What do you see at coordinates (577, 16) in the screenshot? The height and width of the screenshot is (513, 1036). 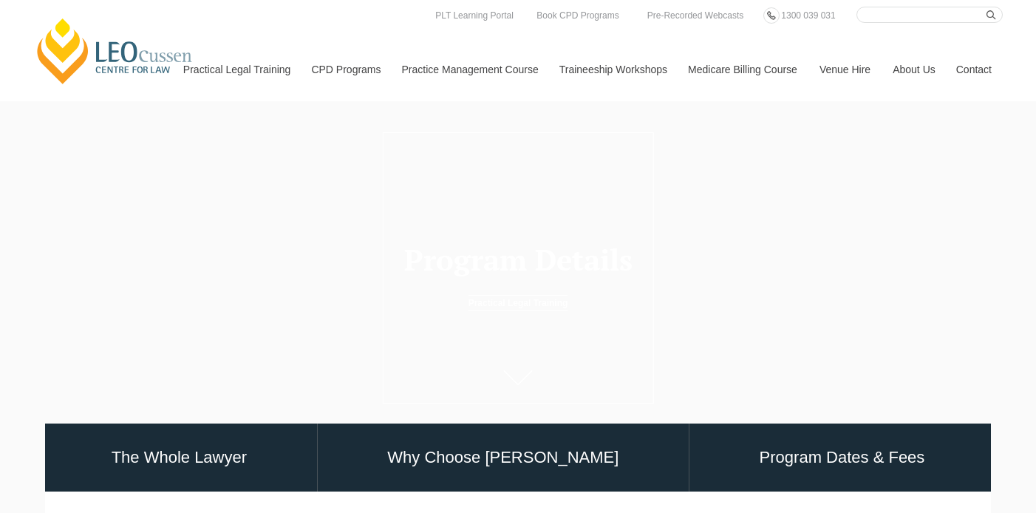 I see `a: Book CPD Programs` at bounding box center [577, 16].